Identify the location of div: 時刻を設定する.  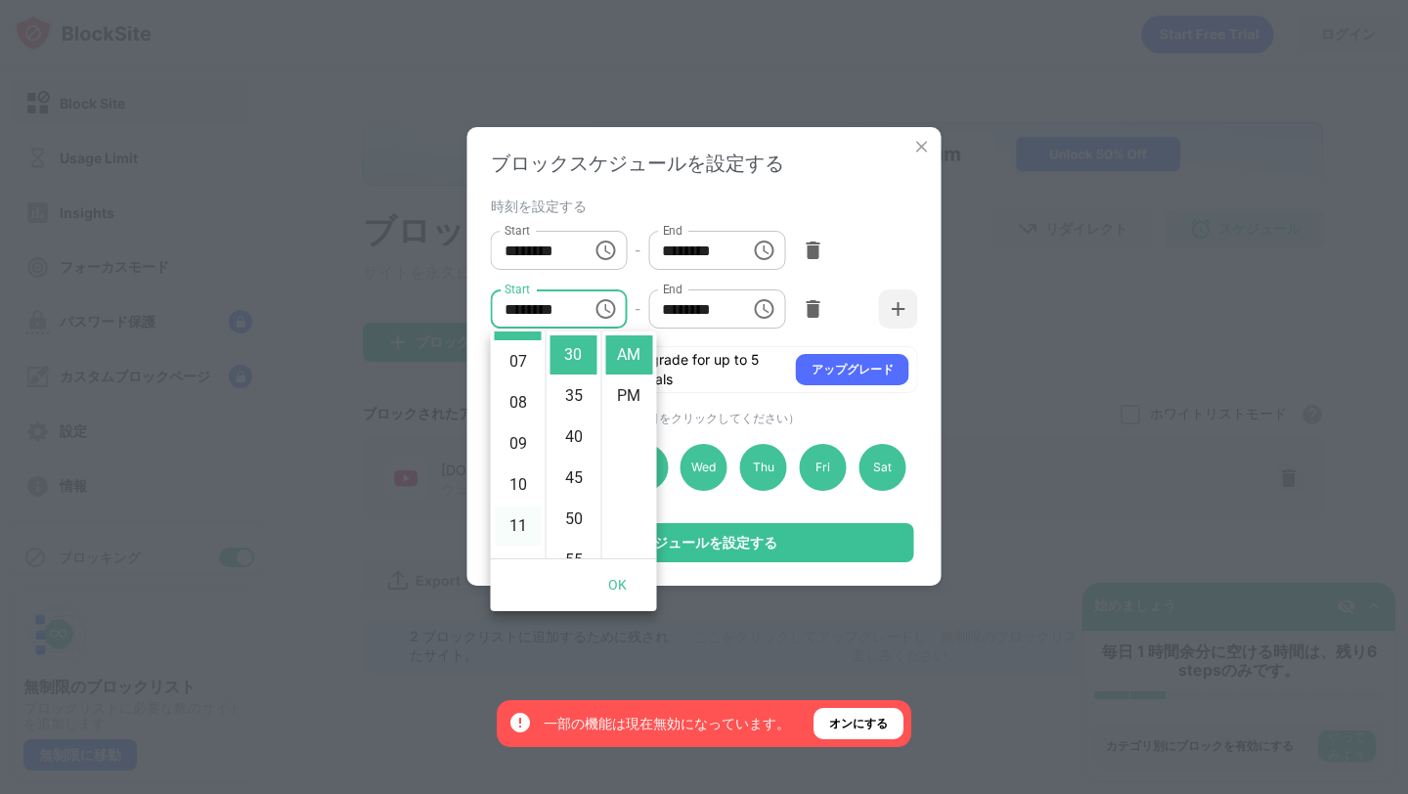
(702, 205).